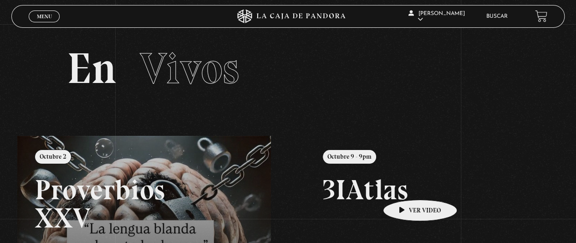 The height and width of the screenshot is (243, 576). Describe the element at coordinates (541, 16) in the screenshot. I see `a: View your shopping cart` at that location.